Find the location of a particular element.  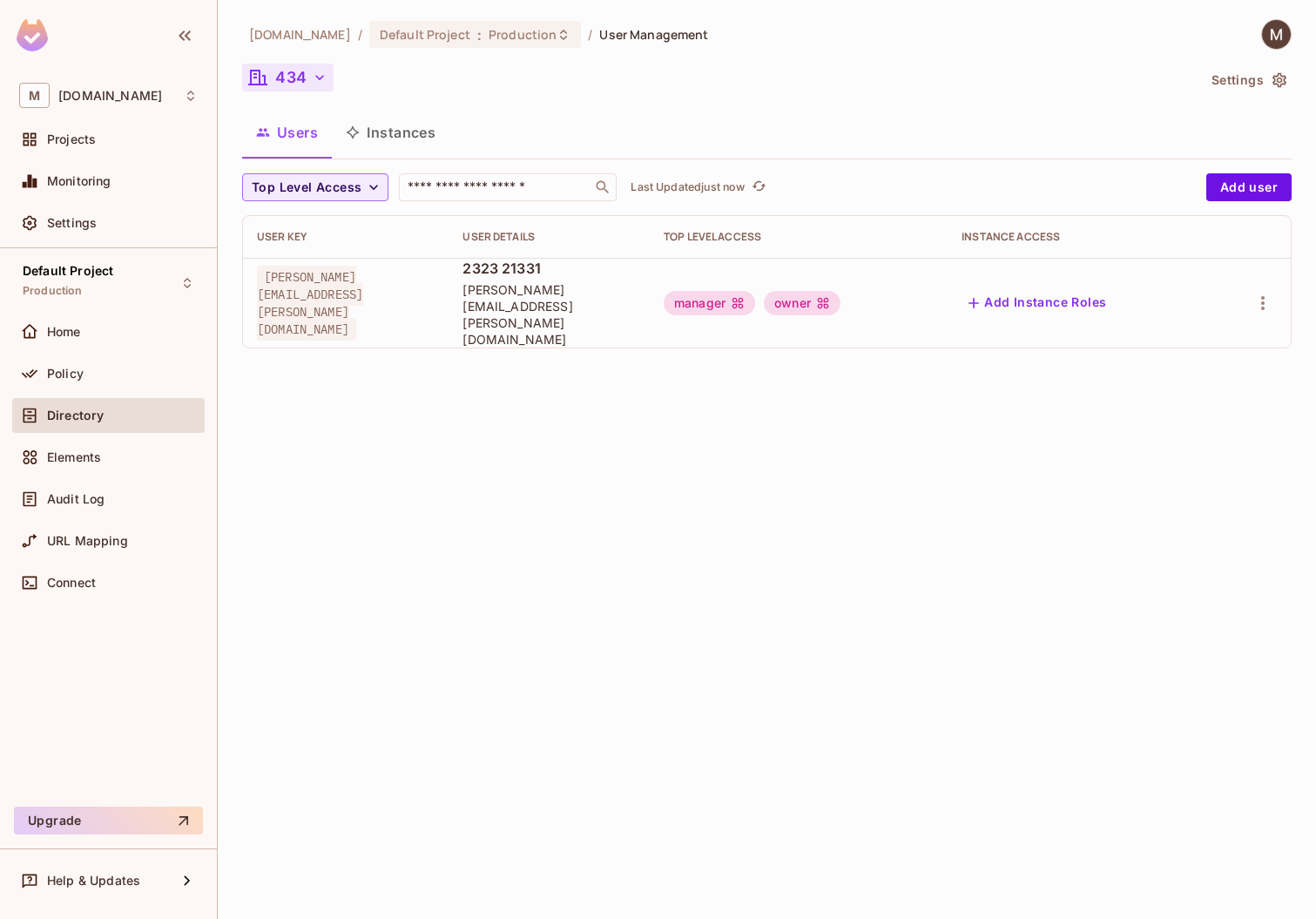

div: manager is located at coordinates (709, 303).